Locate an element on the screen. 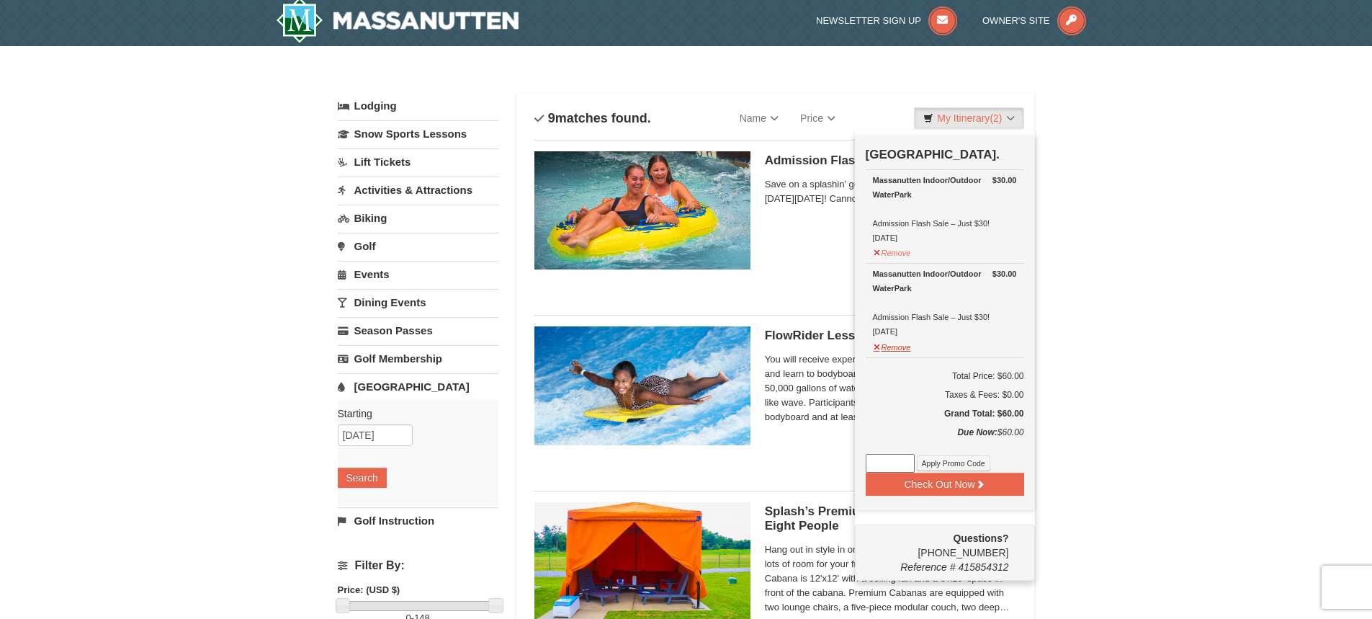 This screenshot has width=1372, height=619. img: 6619917-216-363963c7.jpg is located at coordinates (642, 385).